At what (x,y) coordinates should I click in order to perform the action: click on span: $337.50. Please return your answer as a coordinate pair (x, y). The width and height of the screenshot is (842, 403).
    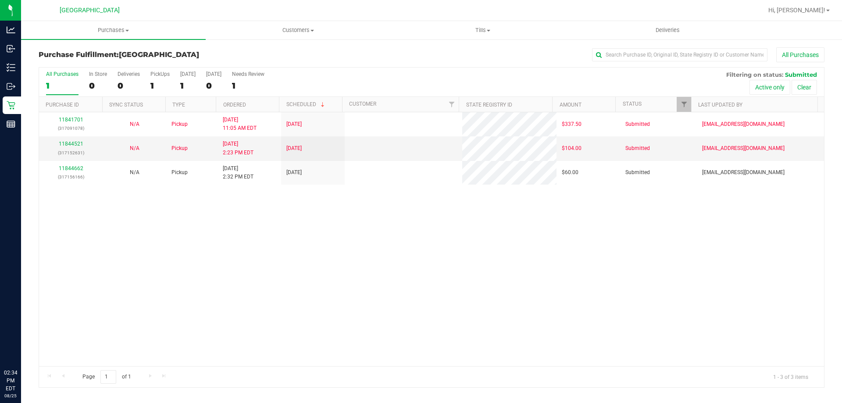
    Looking at the image, I should click on (572, 124).